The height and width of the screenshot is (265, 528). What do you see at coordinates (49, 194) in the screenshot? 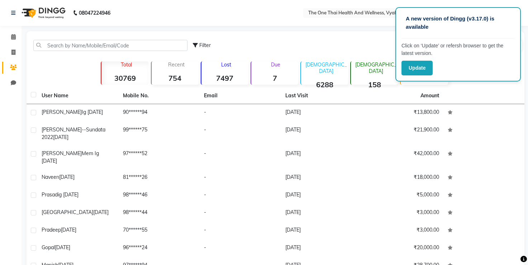
I see `span: prasad` at bounding box center [49, 194].